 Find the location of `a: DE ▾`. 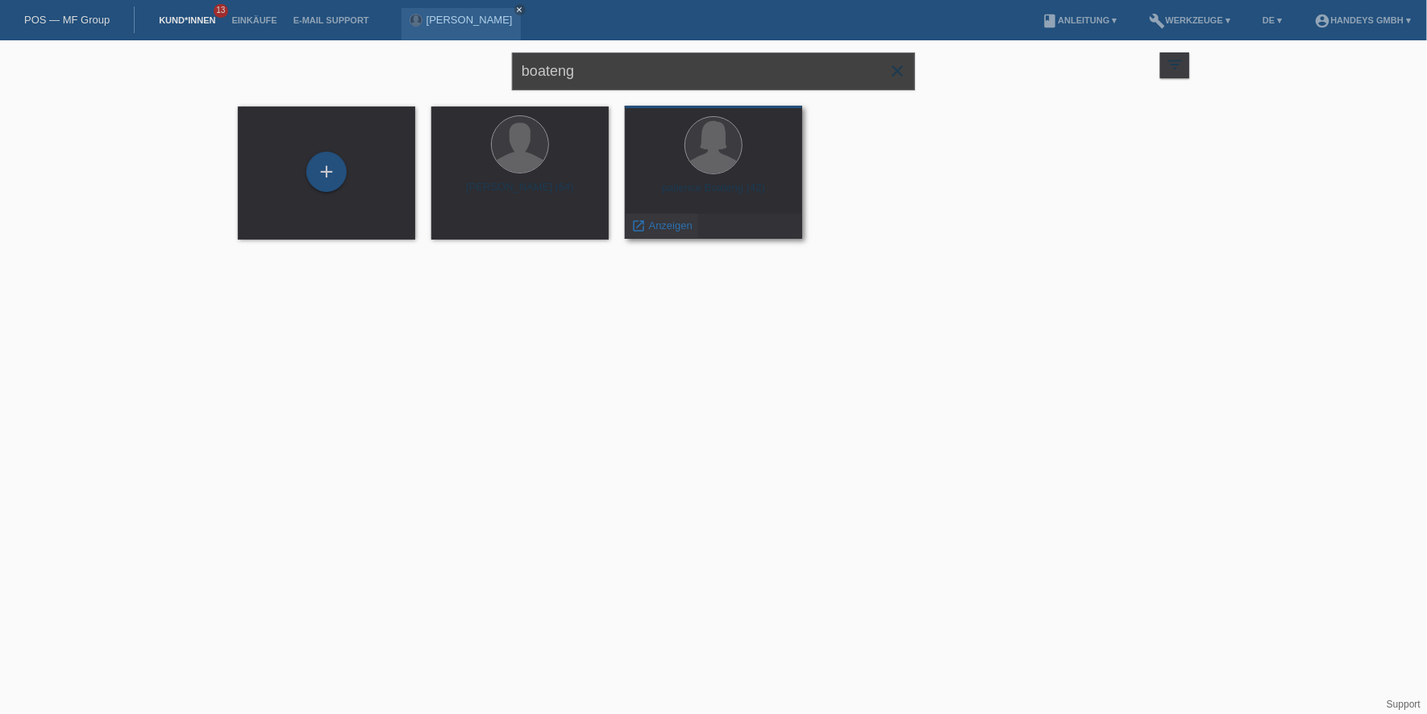

a: DE ▾ is located at coordinates (1272, 20).